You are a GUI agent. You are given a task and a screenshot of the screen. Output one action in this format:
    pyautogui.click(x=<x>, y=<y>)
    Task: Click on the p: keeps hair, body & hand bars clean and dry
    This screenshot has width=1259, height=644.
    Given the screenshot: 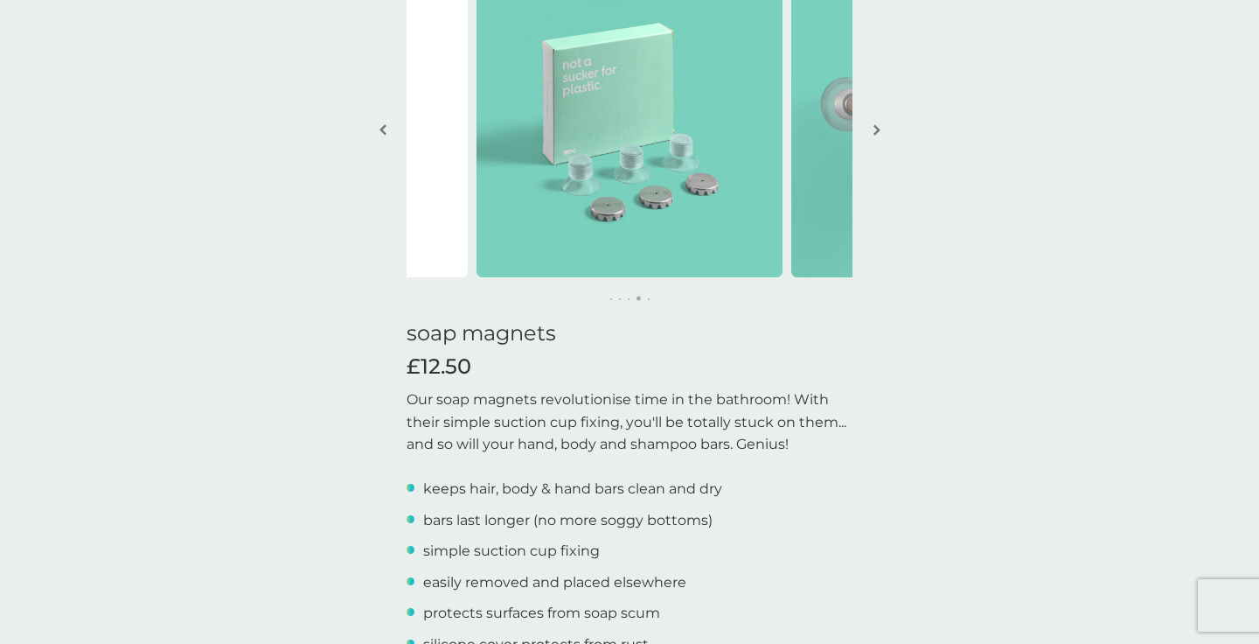 What is the action you would take?
    pyautogui.click(x=573, y=489)
    